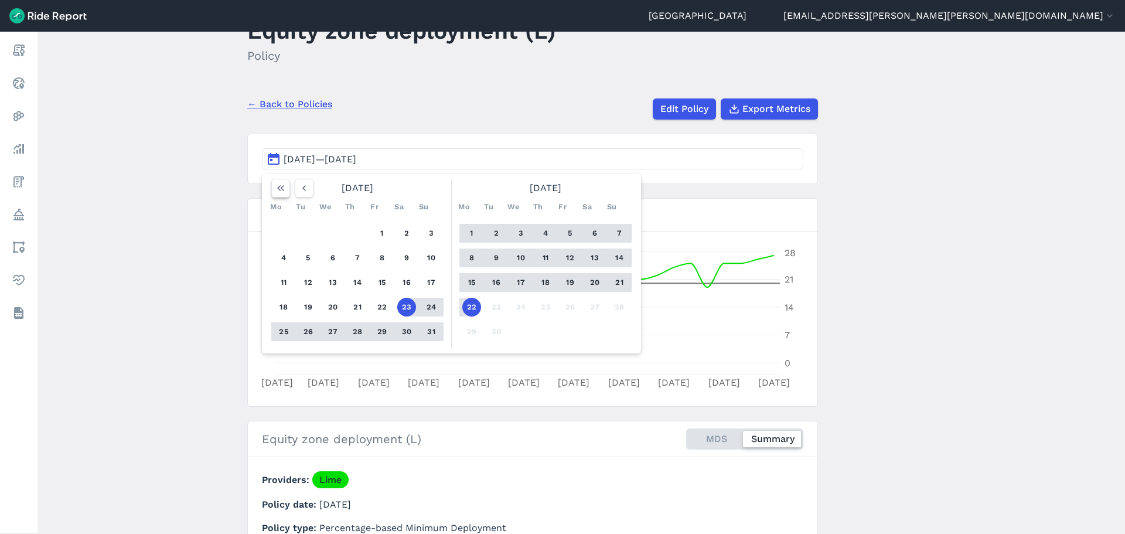 Image resolution: width=1125 pixels, height=534 pixels. I want to click on div: Sa, so click(587, 207).